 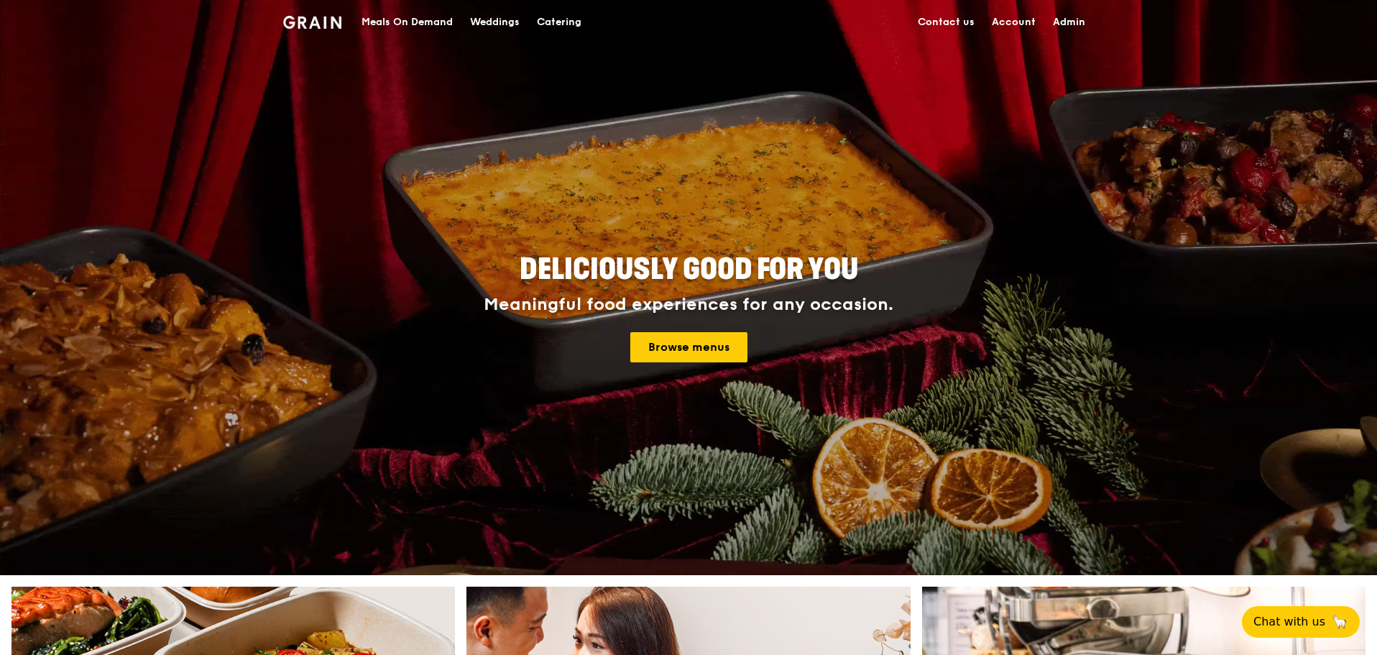 What do you see at coordinates (494, 22) in the screenshot?
I see `a: Weddings` at bounding box center [494, 22].